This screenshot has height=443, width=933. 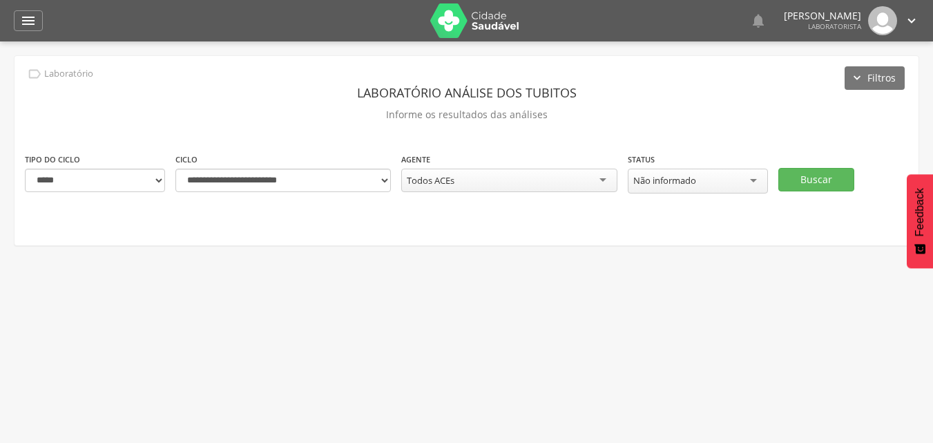 I want to click on div: Todos ACEs, so click(x=430, y=180).